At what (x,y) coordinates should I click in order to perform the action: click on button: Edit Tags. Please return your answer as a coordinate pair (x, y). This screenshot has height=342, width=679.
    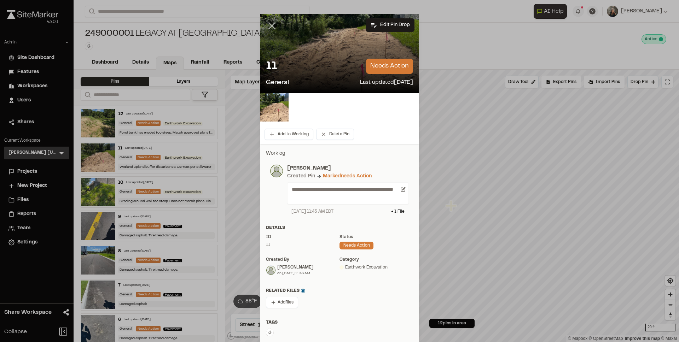
    Looking at the image, I should click on (270, 333).